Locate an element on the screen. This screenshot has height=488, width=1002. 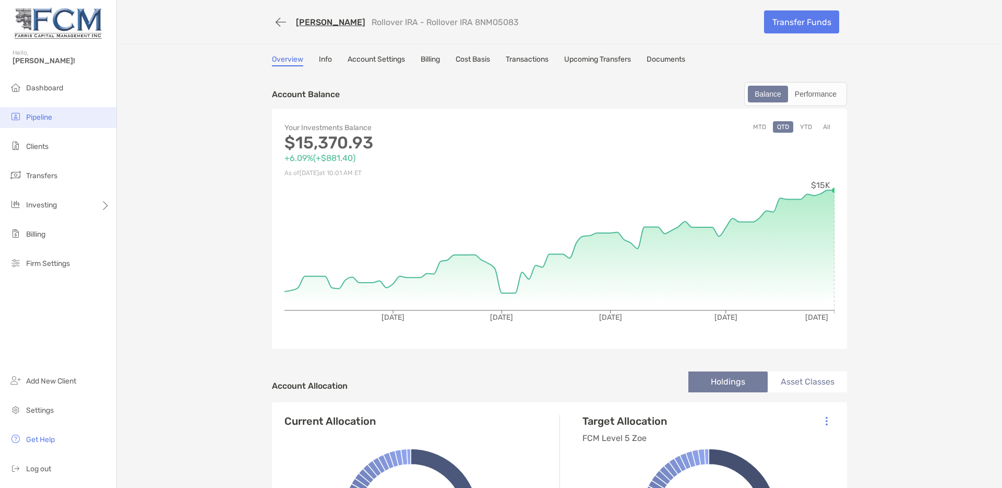
span: Firm Settings is located at coordinates (48, 263).